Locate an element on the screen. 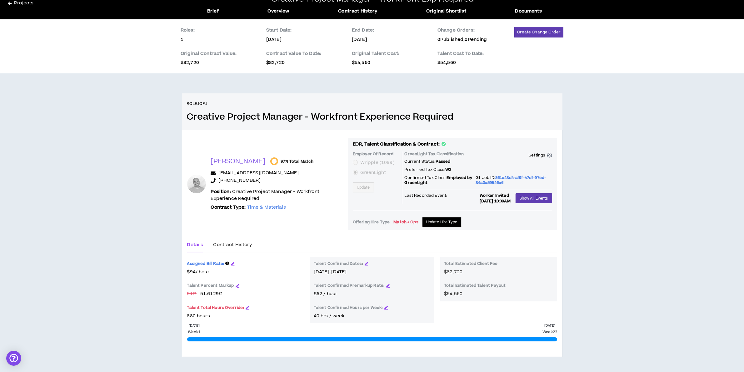  p: Last Recorded Event: is located at coordinates (426, 196).